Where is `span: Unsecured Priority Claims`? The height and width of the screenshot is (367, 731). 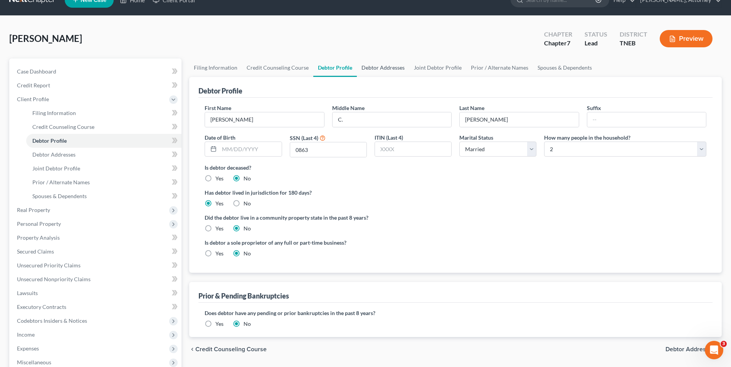
span: Unsecured Priority Claims is located at coordinates (49, 265).